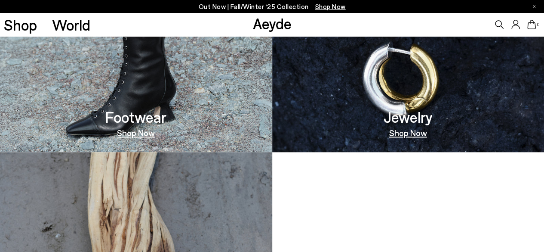 Image resolution: width=544 pixels, height=252 pixels. Describe the element at coordinates (408, 117) in the screenshot. I see `h3: Jewelry` at that location.